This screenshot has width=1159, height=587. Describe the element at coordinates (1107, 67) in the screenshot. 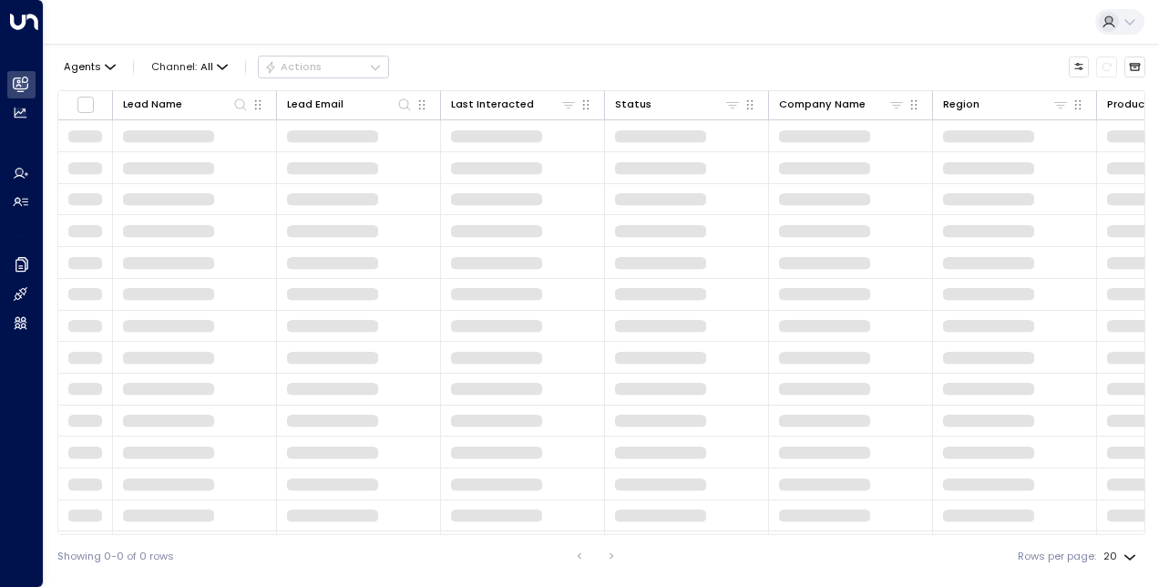

I see `span: Refresh` at that location.